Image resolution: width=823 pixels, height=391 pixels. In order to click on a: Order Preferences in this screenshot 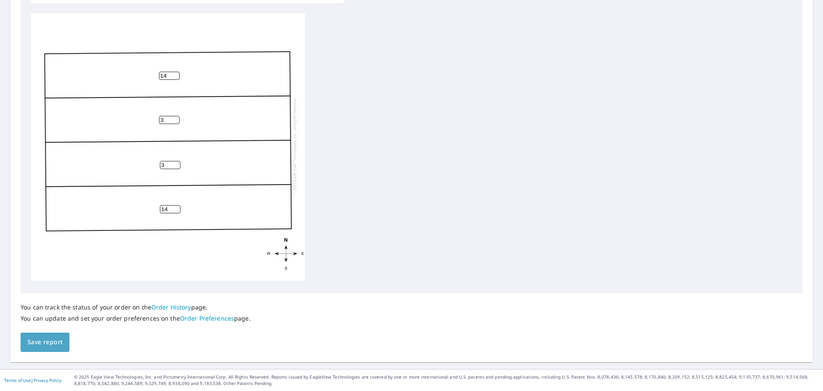, I will do `click(207, 318)`.